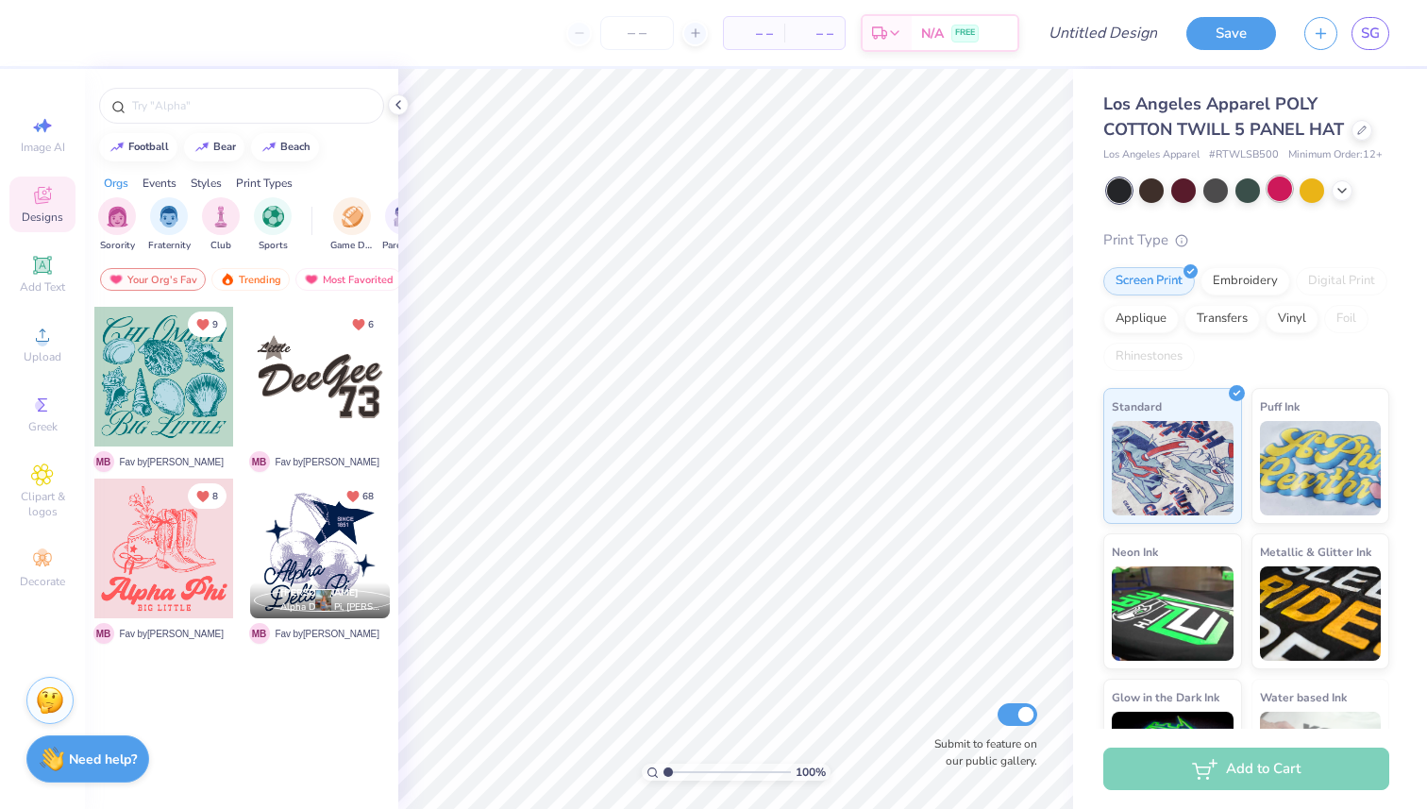 Image resolution: width=1427 pixels, height=809 pixels. I want to click on label: Submit to feature on our public gallery., so click(981, 752).